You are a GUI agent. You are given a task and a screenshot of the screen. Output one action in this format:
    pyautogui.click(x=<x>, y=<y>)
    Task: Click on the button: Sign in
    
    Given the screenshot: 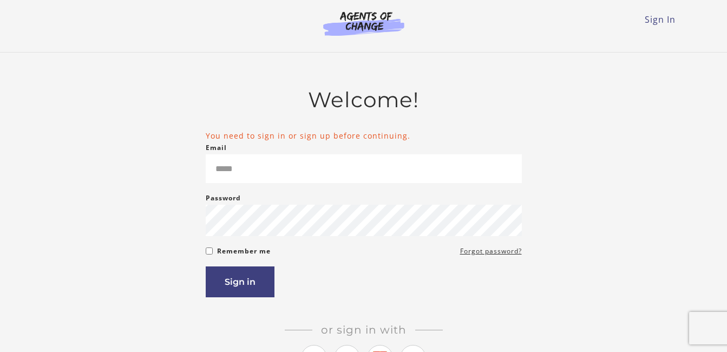 What is the action you would take?
    pyautogui.click(x=240, y=282)
    